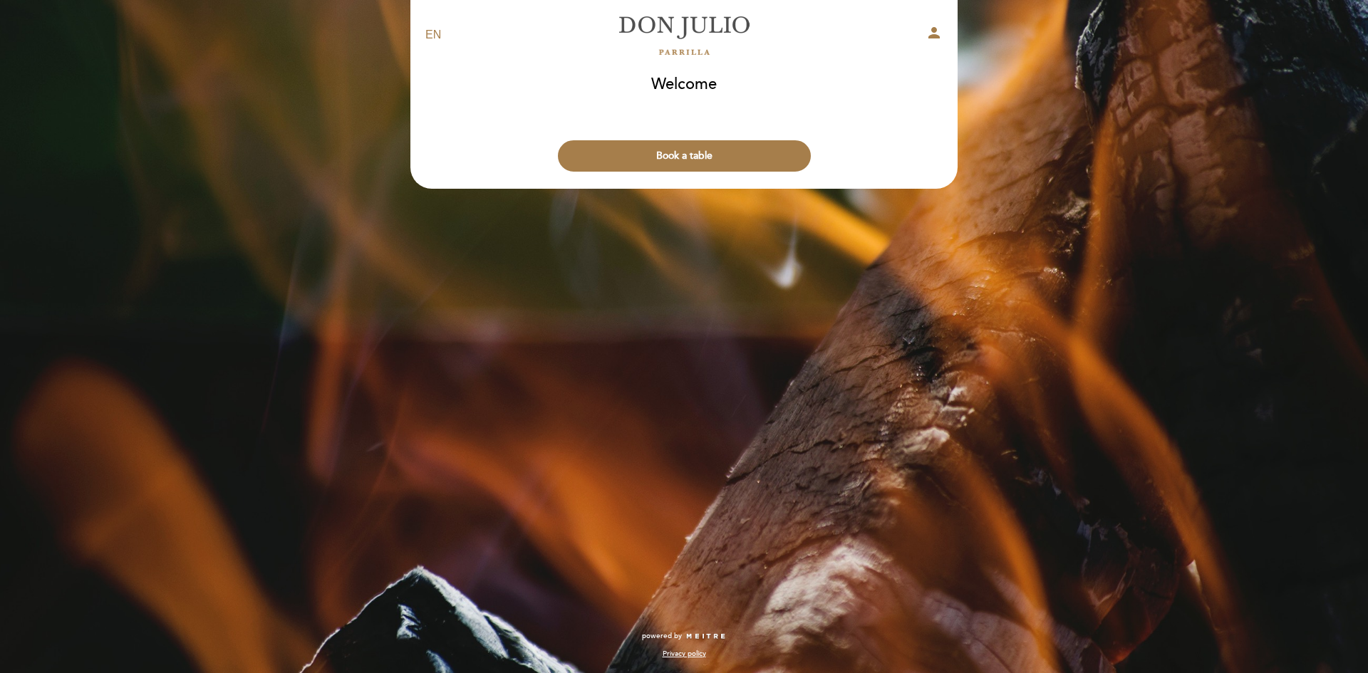 This screenshot has height=673, width=1368. What do you see at coordinates (934, 35) in the screenshot?
I see `button: person` at bounding box center [934, 35].